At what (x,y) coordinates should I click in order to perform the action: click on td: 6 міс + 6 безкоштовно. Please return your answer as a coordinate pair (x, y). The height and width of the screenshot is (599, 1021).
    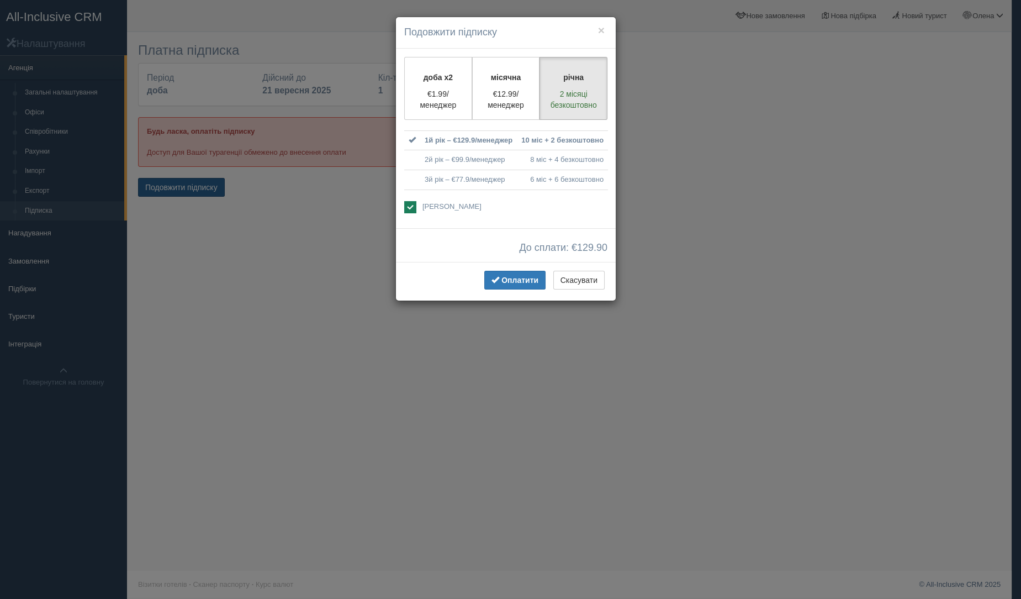
    Looking at the image, I should click on (562, 179).